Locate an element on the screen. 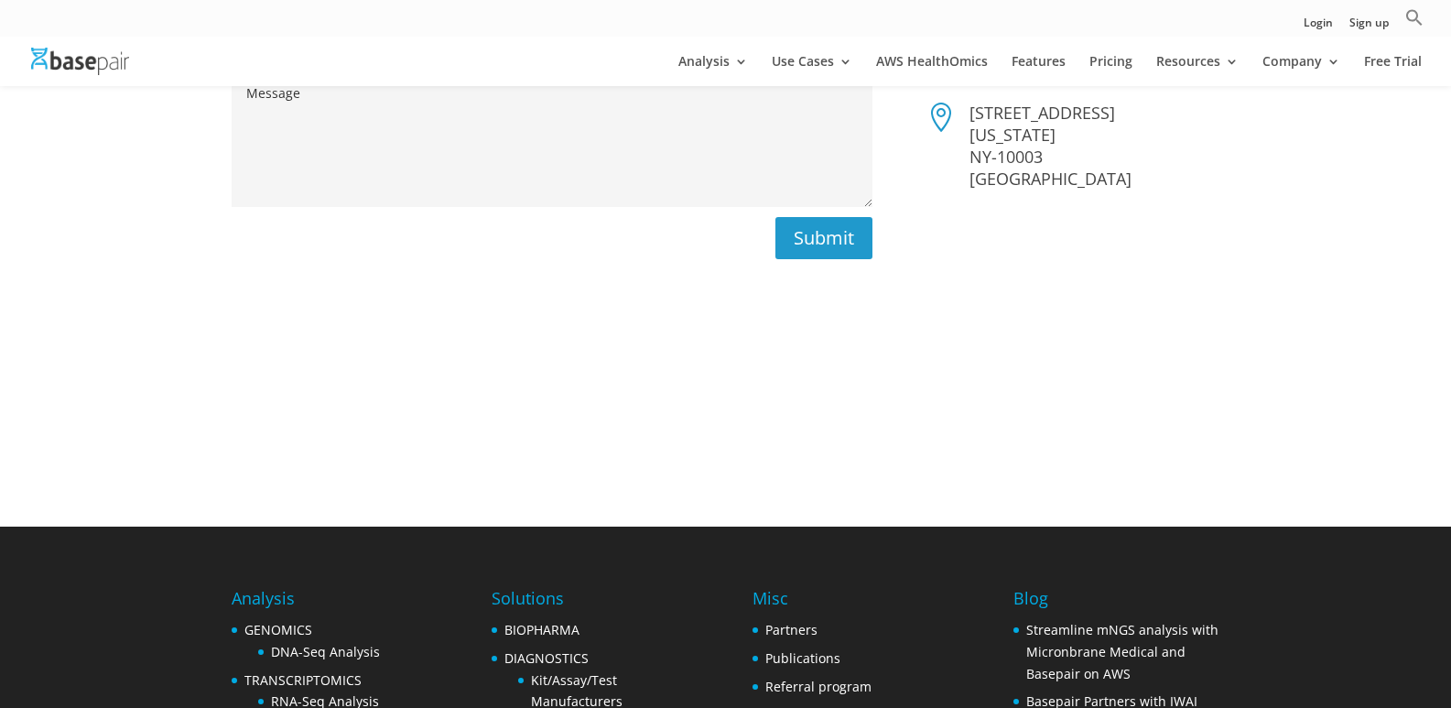 The height and width of the screenshot is (708, 1451). a: GENOMICS is located at coordinates (278, 629).